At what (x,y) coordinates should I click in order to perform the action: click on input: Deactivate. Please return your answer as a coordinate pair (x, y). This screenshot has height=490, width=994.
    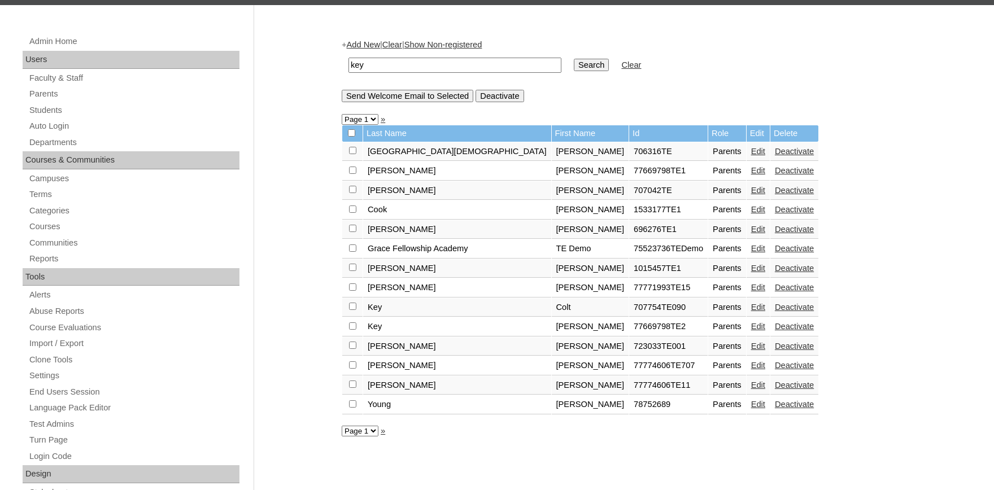
    Looking at the image, I should click on (499, 96).